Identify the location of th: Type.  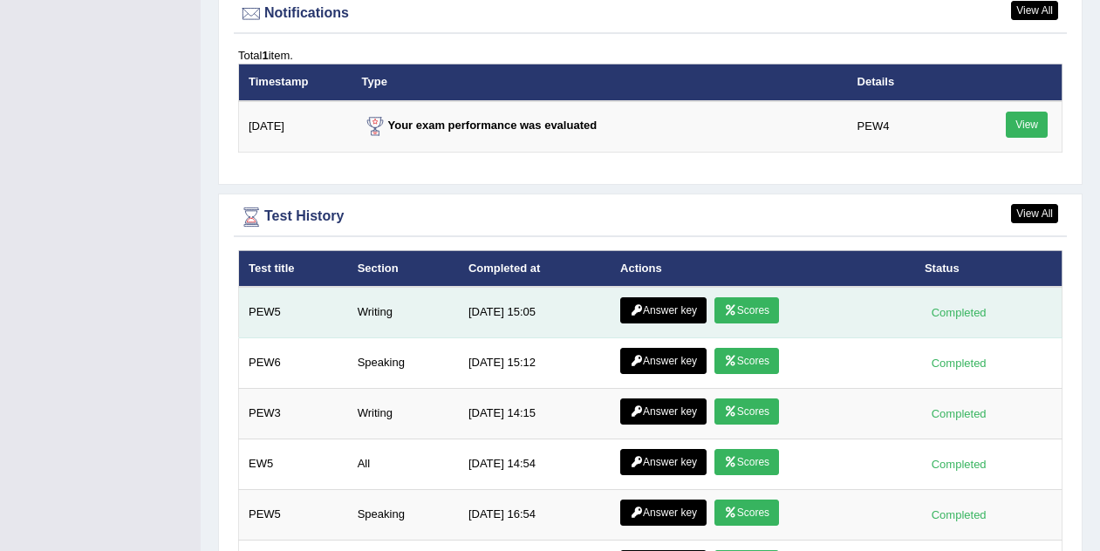
(600, 82).